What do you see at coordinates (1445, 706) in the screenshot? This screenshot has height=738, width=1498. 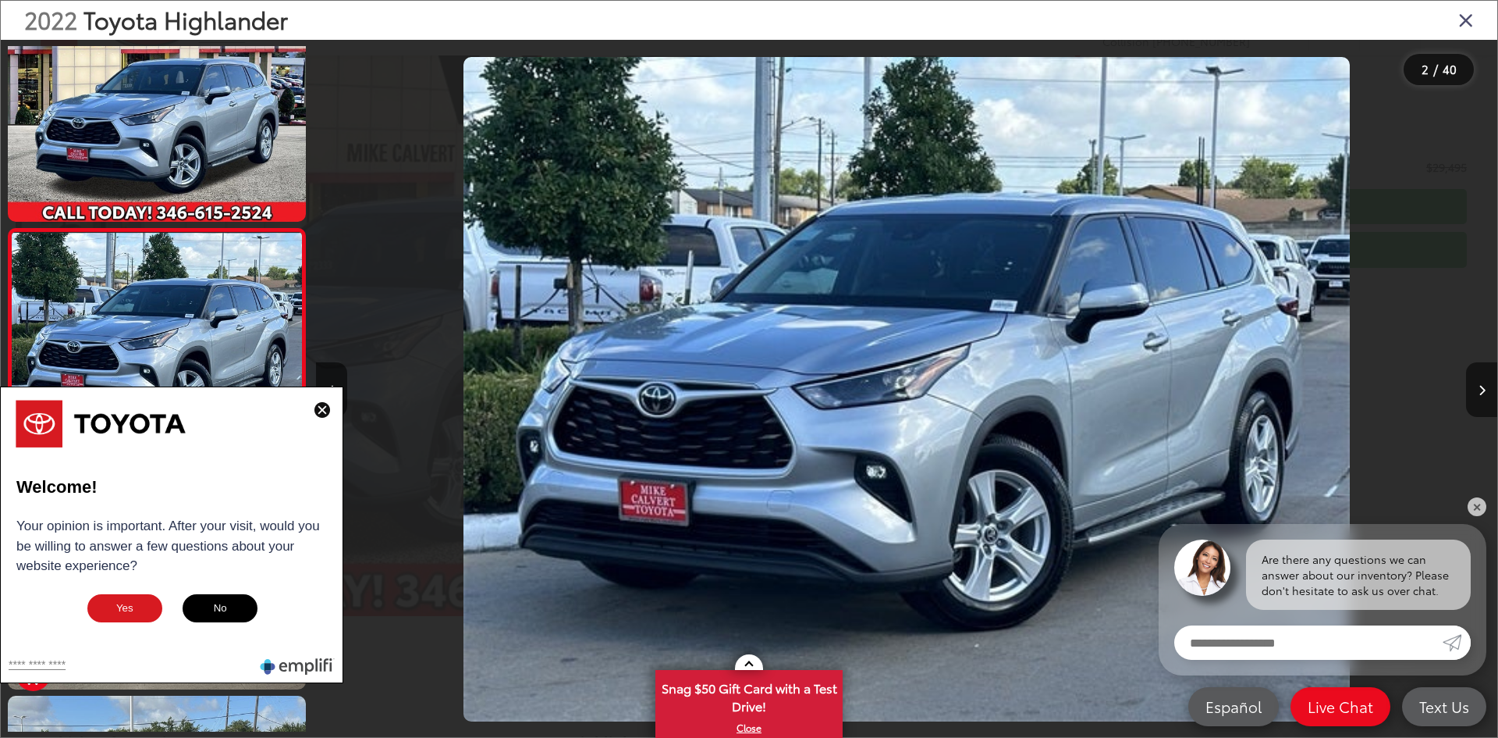 I see `a: Text Us` at bounding box center [1445, 706].